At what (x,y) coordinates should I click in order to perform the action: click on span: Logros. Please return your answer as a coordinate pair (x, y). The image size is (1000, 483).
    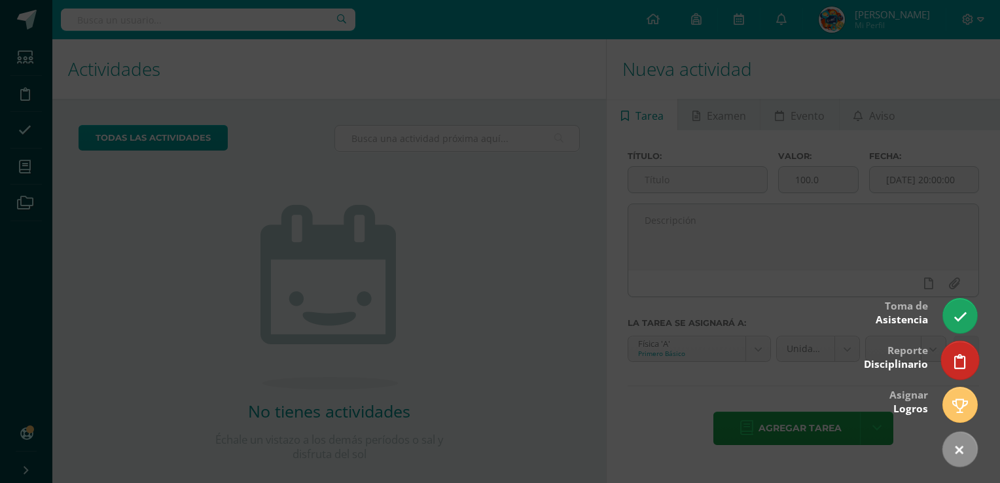
    Looking at the image, I should click on (910, 408).